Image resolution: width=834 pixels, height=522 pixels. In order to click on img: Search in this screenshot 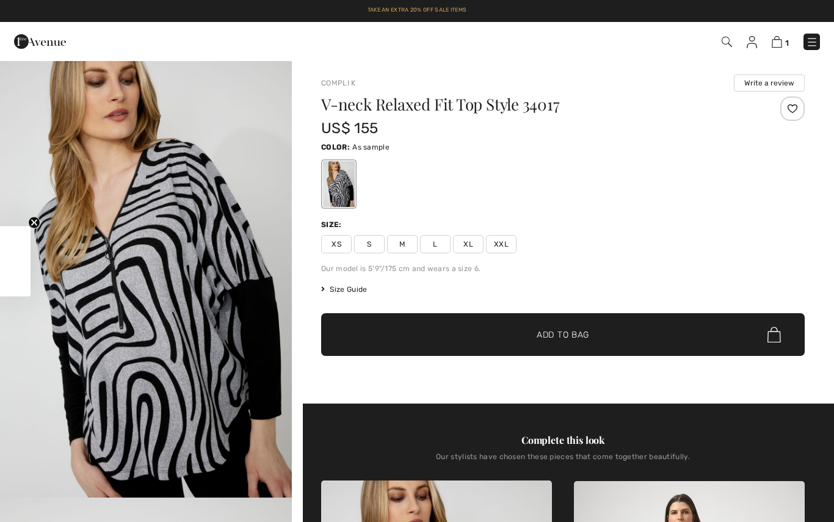, I will do `click(726, 42)`.